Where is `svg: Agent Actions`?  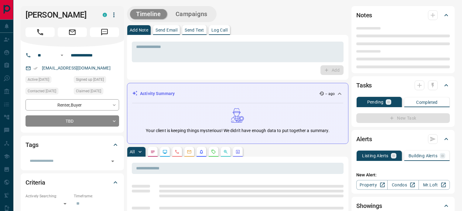
svg: Agent Actions is located at coordinates (238, 152).